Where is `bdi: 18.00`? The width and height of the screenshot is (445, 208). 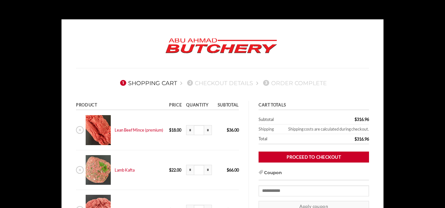
bdi: 18.00 is located at coordinates (175, 130).